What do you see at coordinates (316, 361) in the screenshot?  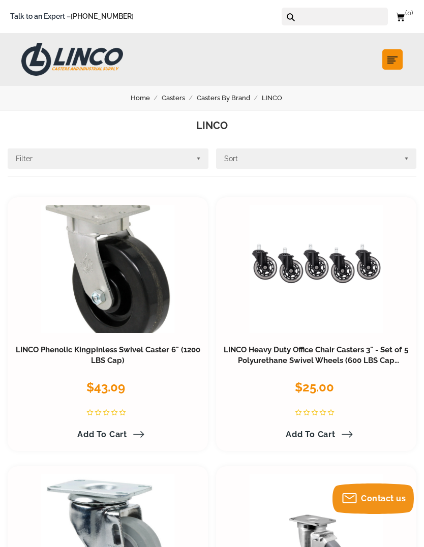 I see `a: LINCO Heavy Duty Office Chair Casters 3" - Set of 5 Polyurethane Swivel Wheels (600 LBS Cap Combi...` at bounding box center [316, 361].